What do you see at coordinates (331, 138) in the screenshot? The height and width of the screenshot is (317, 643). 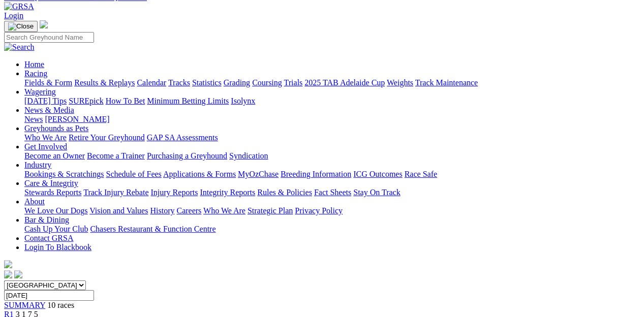 I see `div: Greyhounds as Pets` at bounding box center [331, 138].